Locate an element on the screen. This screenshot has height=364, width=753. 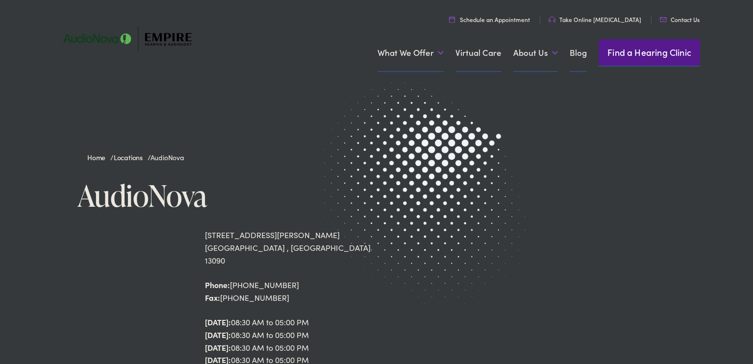
a: About Us is located at coordinates (535, 53).